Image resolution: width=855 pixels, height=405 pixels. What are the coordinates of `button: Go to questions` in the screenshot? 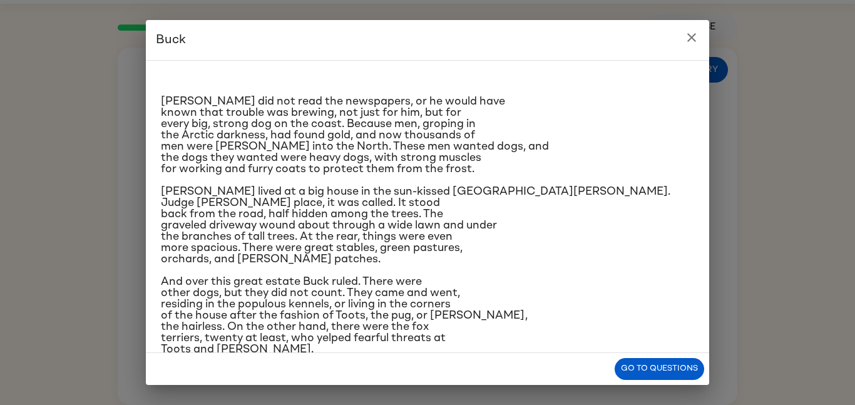 It's located at (659, 369).